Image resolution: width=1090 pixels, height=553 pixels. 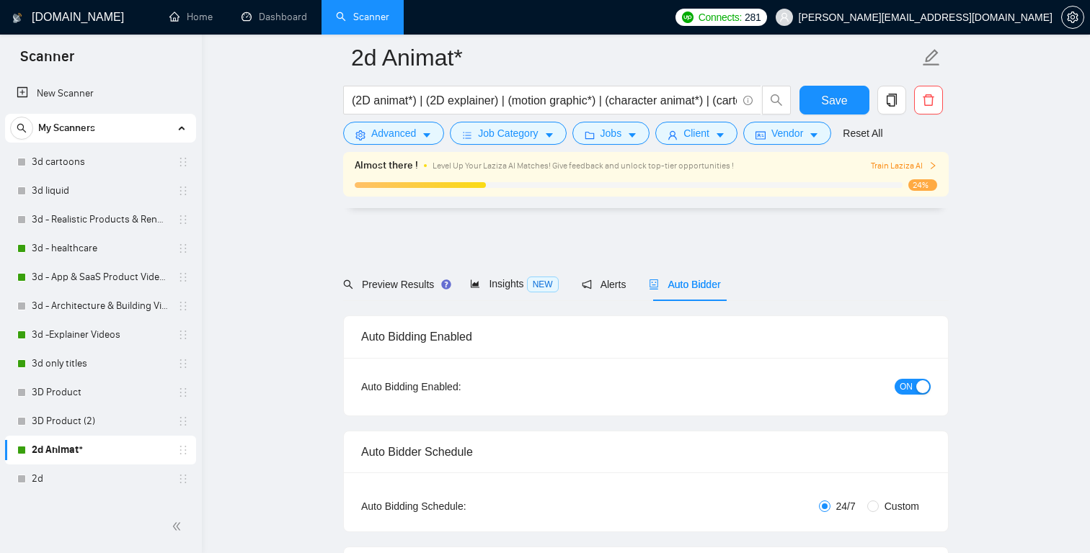 I want to click on input: Search Freelance Jobs..., so click(x=544, y=100).